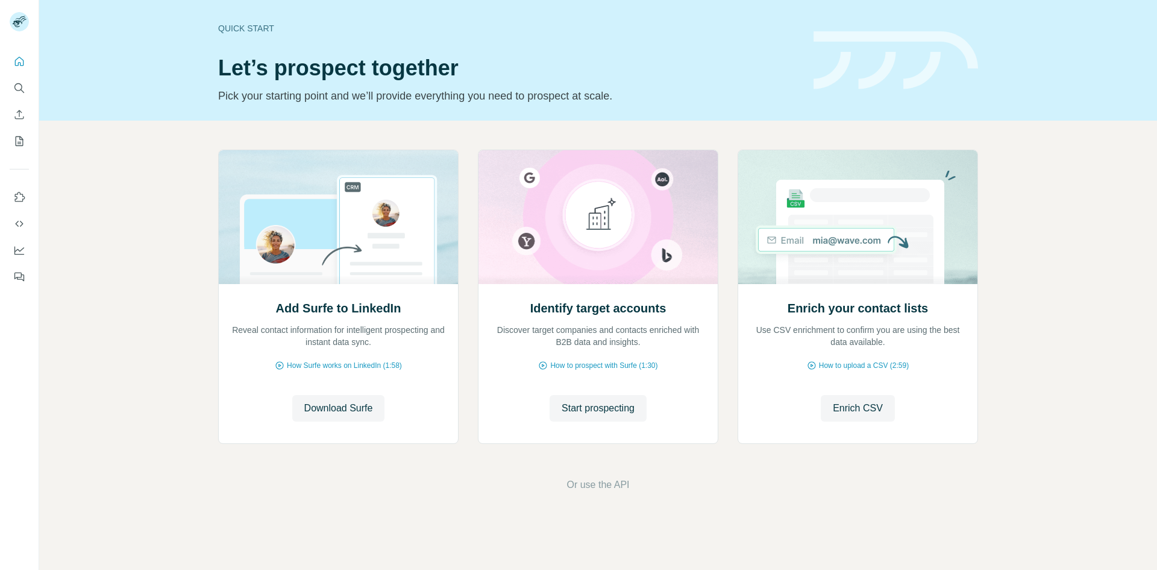 Image resolution: width=1157 pixels, height=570 pixels. Describe the element at coordinates (598, 308) in the screenshot. I see `h2: Identify target accounts` at that location.